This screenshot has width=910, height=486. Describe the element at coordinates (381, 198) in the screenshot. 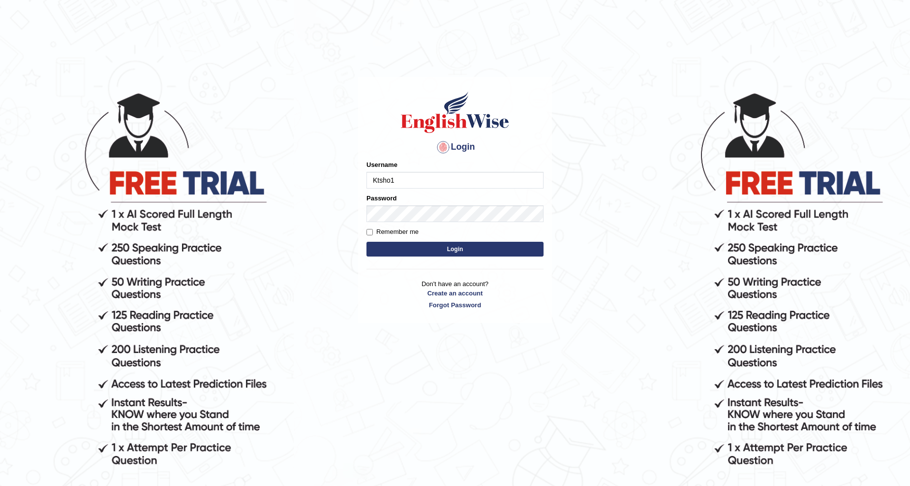

I see `label: Password` at that location.